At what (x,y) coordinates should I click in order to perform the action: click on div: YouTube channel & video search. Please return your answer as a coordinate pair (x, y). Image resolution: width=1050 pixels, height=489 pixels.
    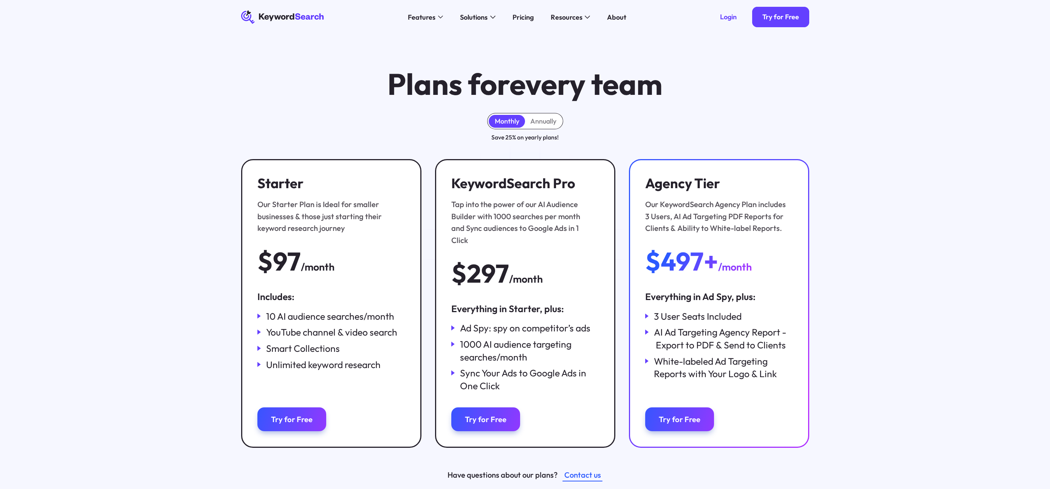
    Looking at the image, I should click on (331, 332).